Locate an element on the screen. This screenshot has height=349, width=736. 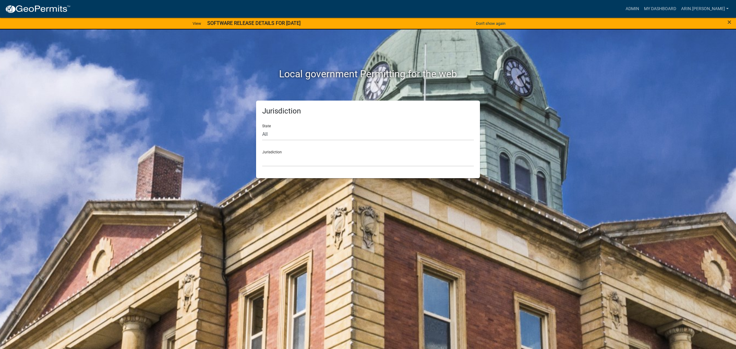
h2: Local government Permitting for the web is located at coordinates (368, 74).